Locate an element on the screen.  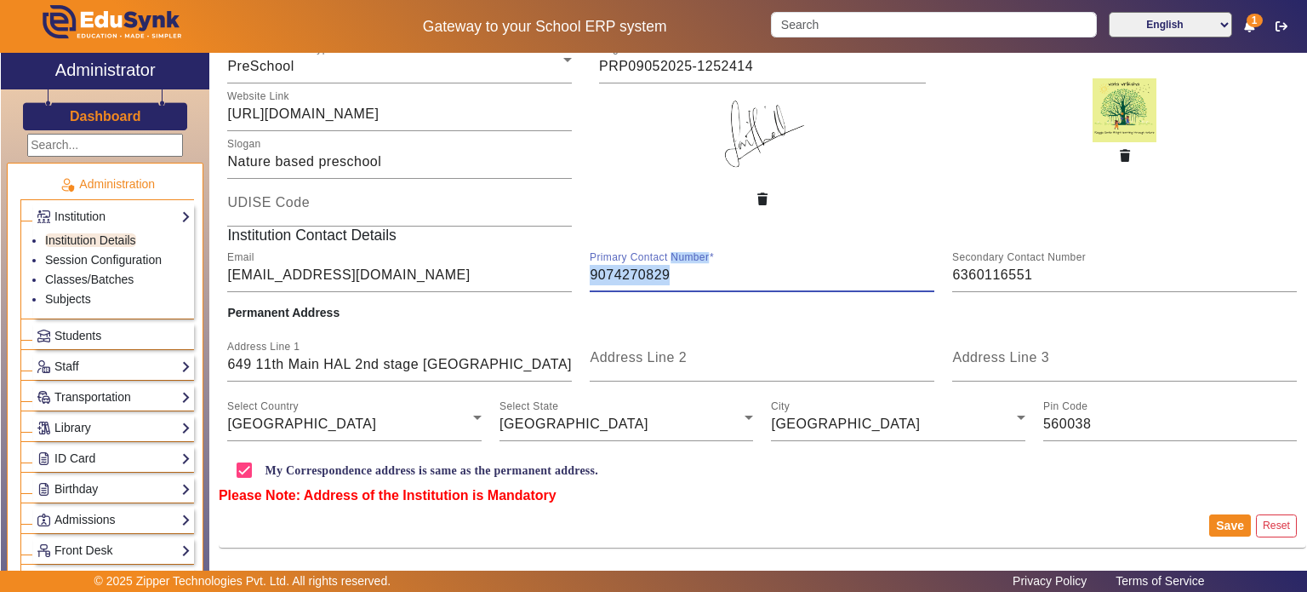
input: Secondary Contact Number is located at coordinates (1124, 275).